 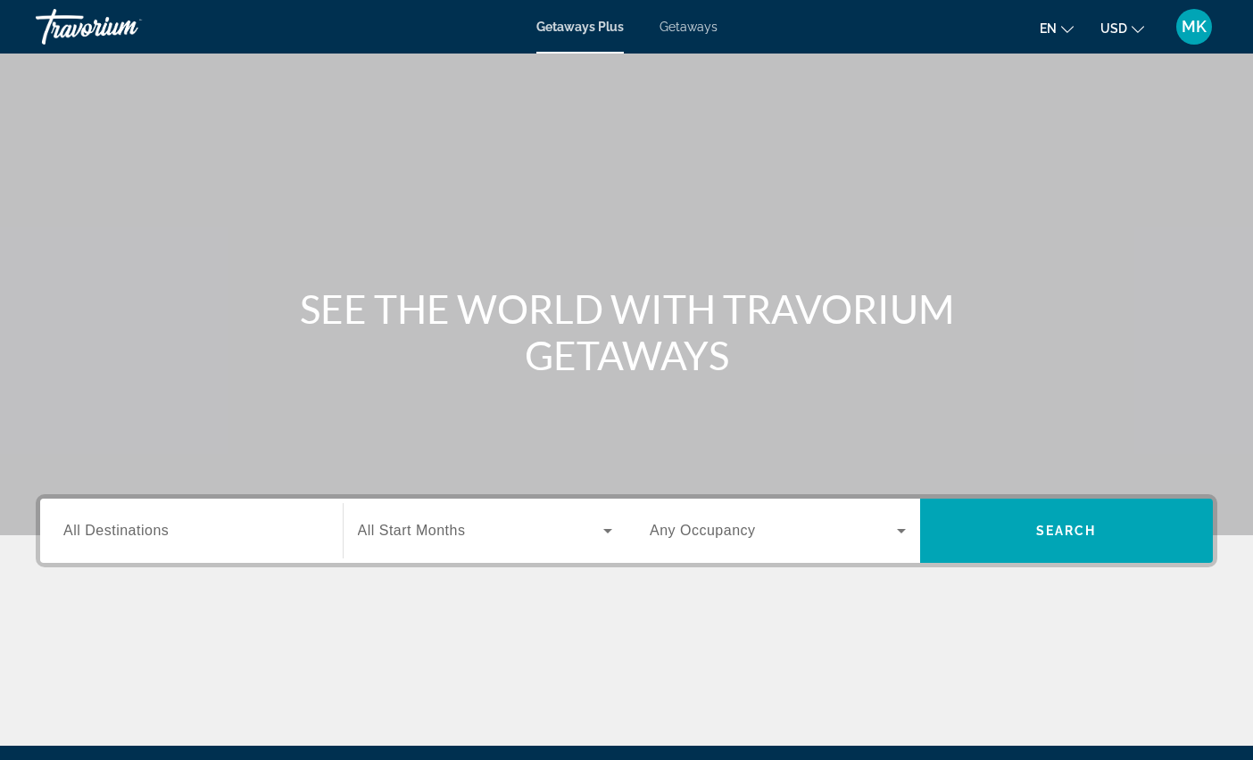 What do you see at coordinates (1057, 28) in the screenshot?
I see `button: Change language` at bounding box center [1057, 28].